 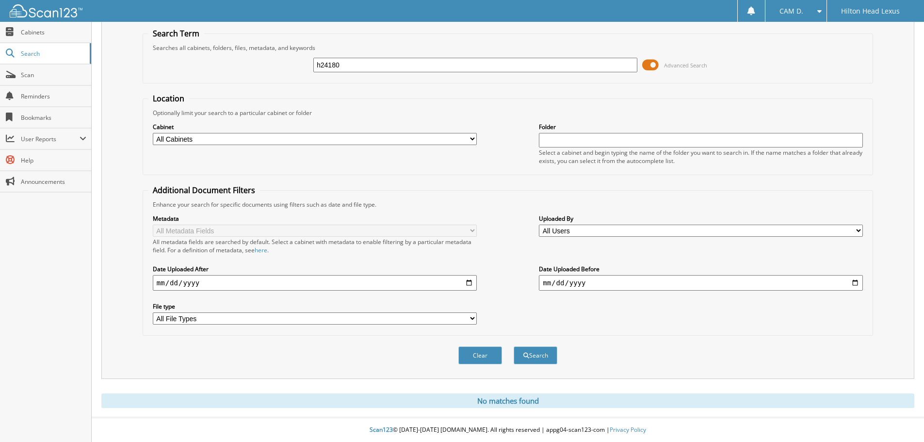 I want to click on legend: Search Term, so click(x=176, y=33).